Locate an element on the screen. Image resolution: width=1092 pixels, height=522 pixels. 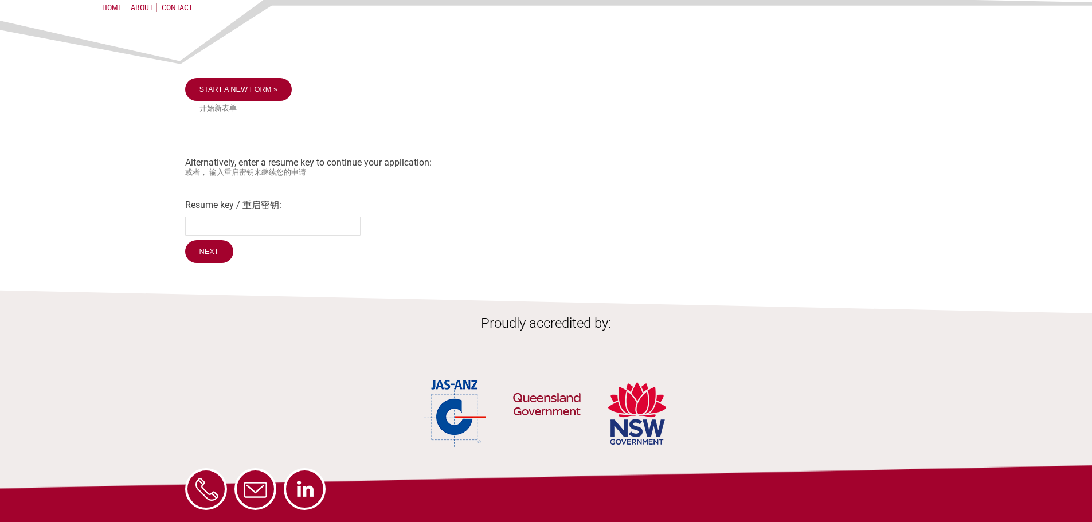
small: 或者， 输入重启密钥来继续您的申请 is located at coordinates (546, 173).